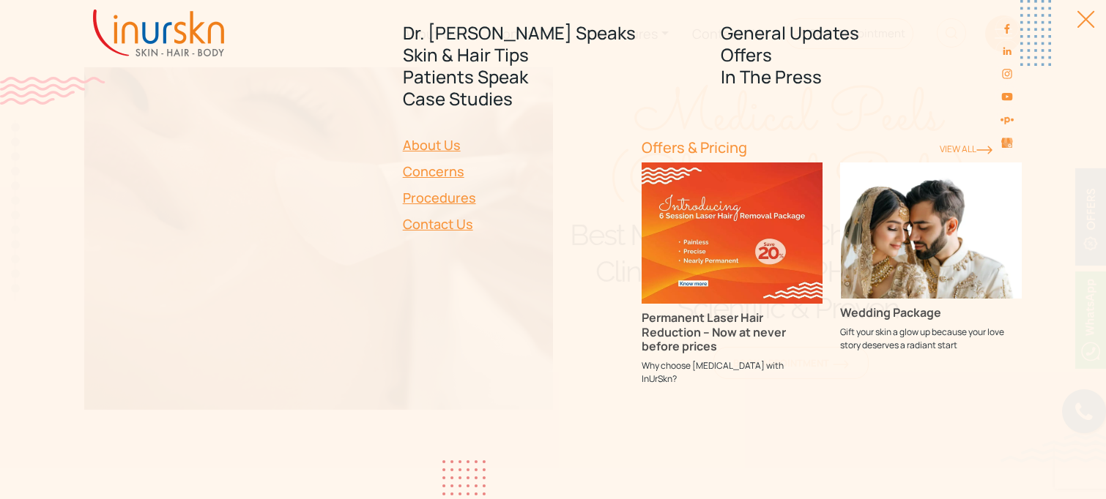 Image resolution: width=1106 pixels, height=499 pixels. Describe the element at coordinates (1006, 119) in the screenshot. I see `img: sejal-saheta-dermatologist` at that location.